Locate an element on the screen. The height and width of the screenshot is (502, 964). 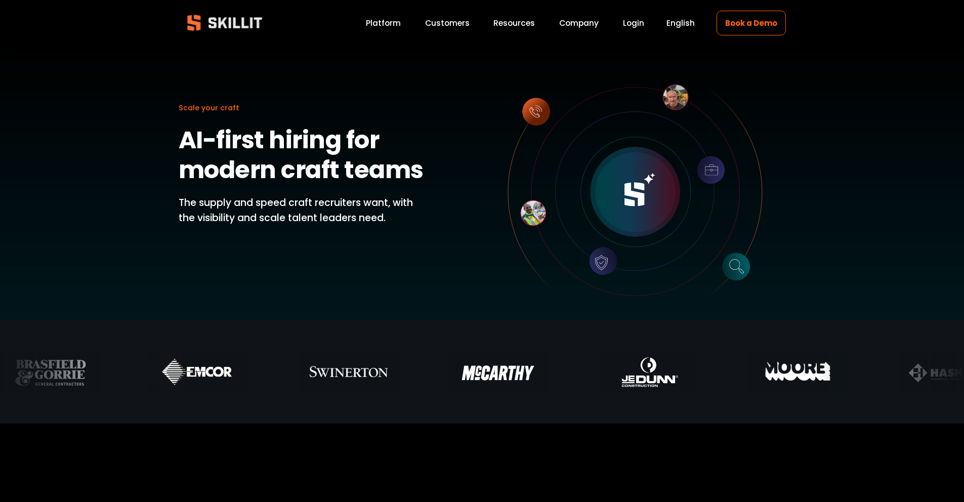
div: language picker is located at coordinates (680, 23).